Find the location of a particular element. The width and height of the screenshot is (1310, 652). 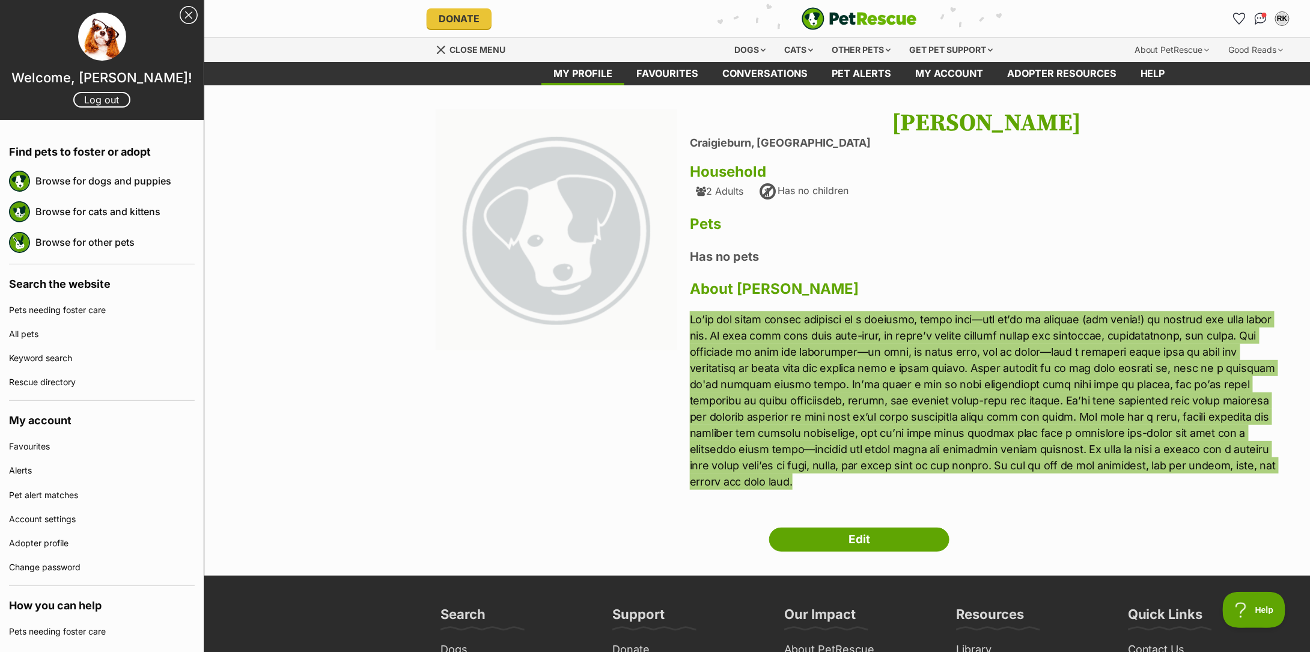

a: PetRescue is located at coordinates (859, 19).